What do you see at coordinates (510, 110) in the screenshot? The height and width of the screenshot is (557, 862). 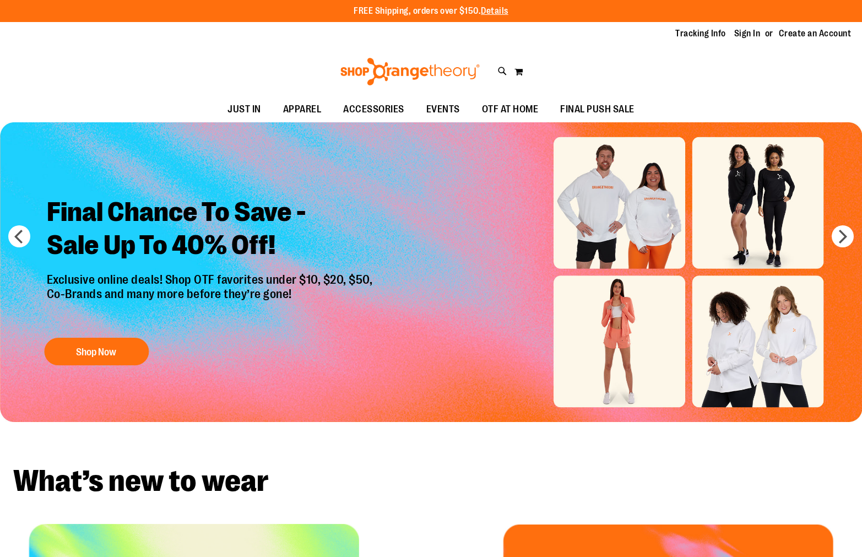 I see `a: OTF AT HOME` at bounding box center [510, 110].